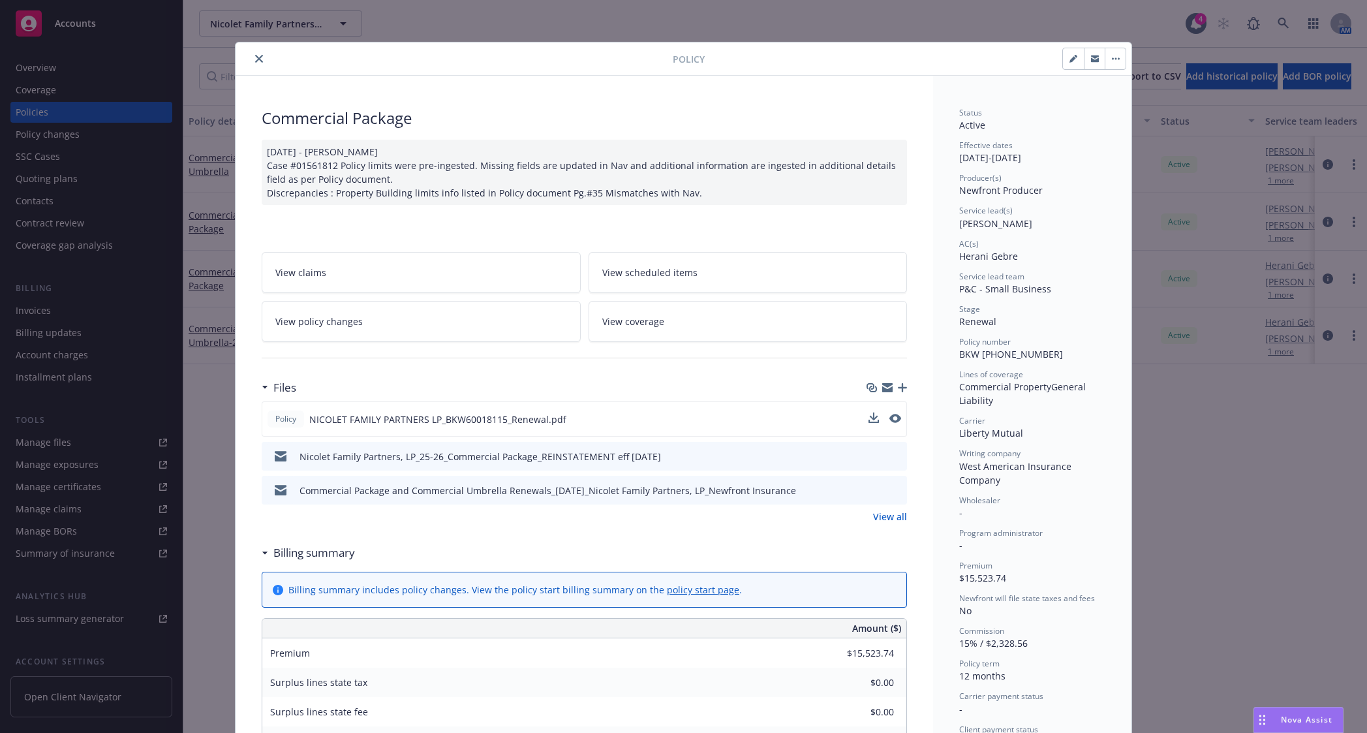  Describe the element at coordinates (515, 589) in the screenshot. I see `div: Billing summary includes policy changes. View the policy start billing summary on the .` at that location.